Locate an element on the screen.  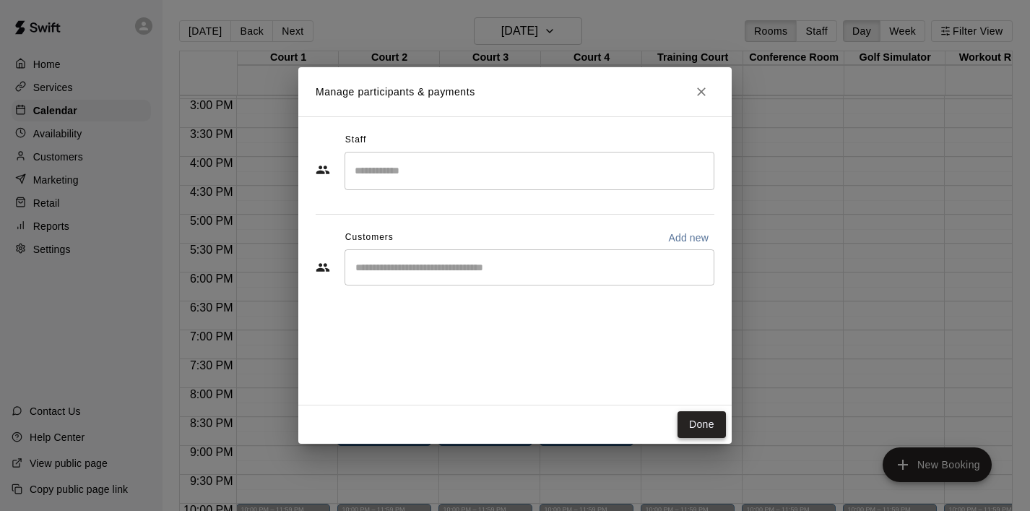
button: Close is located at coordinates (701, 92).